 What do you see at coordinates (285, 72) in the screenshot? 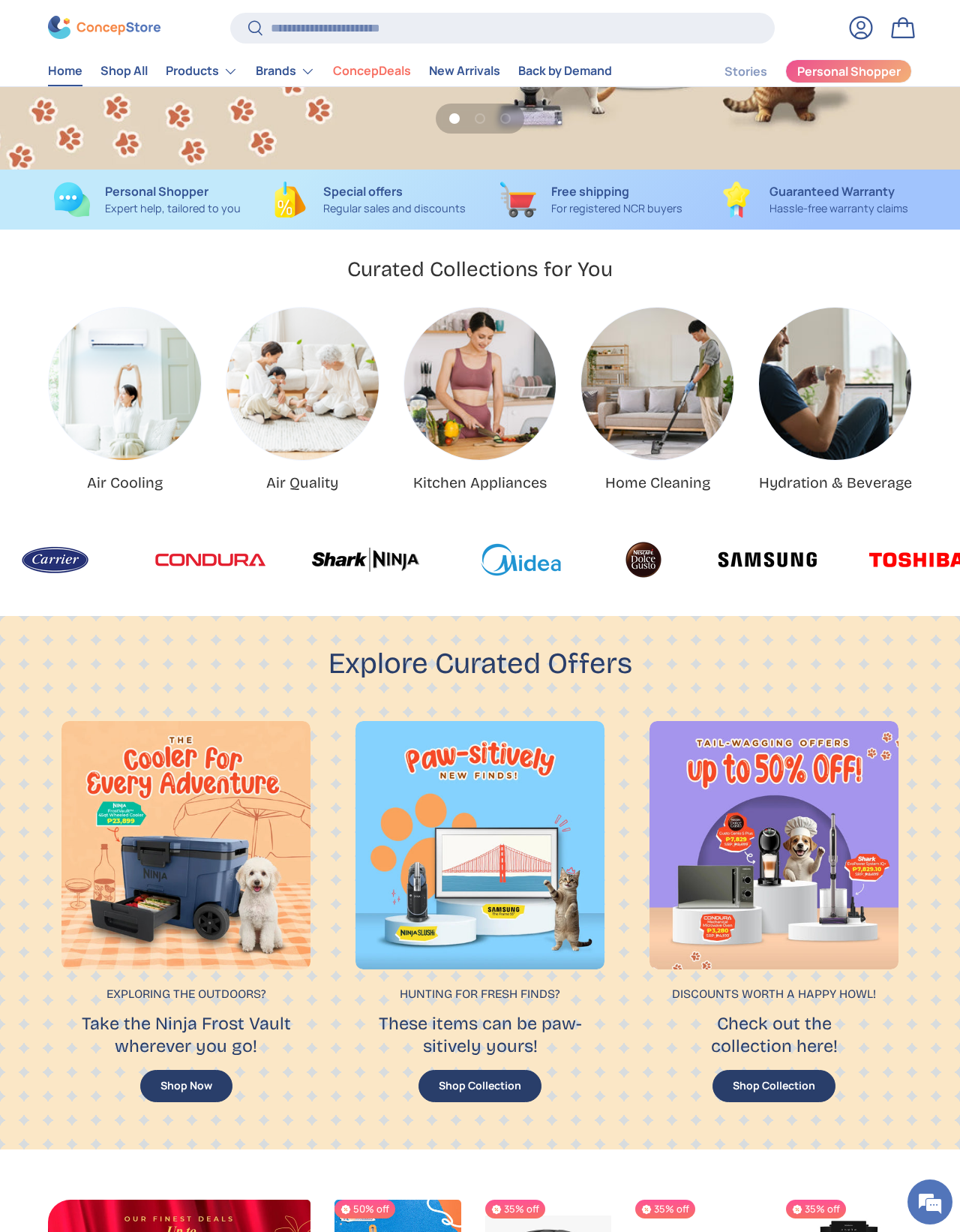
I see `summary: Brands` at bounding box center [285, 72].